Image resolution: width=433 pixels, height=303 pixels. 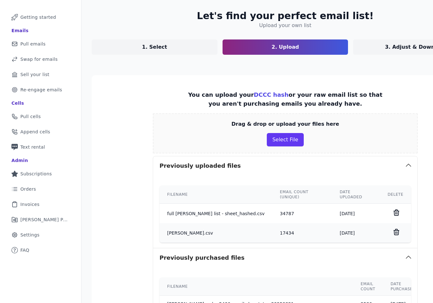 What do you see at coordinates (40, 74) in the screenshot?
I see `a: Sell your list` at bounding box center [40, 74].